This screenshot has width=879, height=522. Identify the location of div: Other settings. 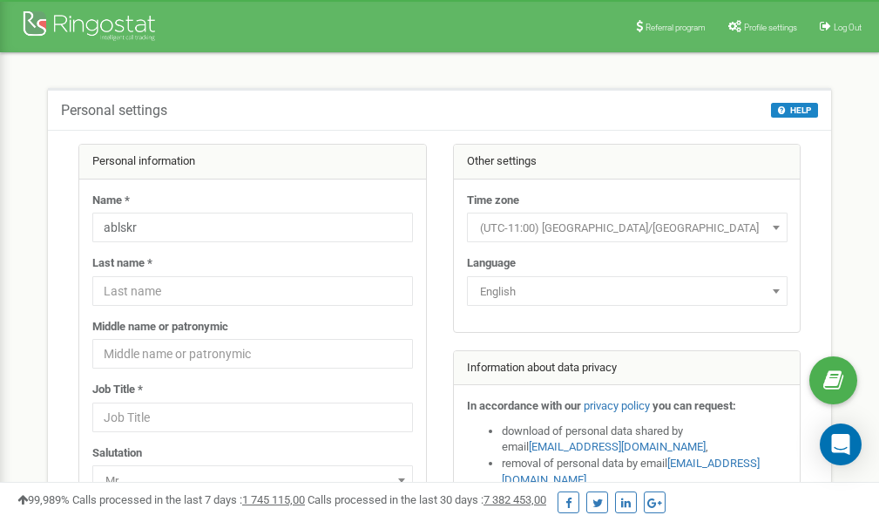
(627, 162).